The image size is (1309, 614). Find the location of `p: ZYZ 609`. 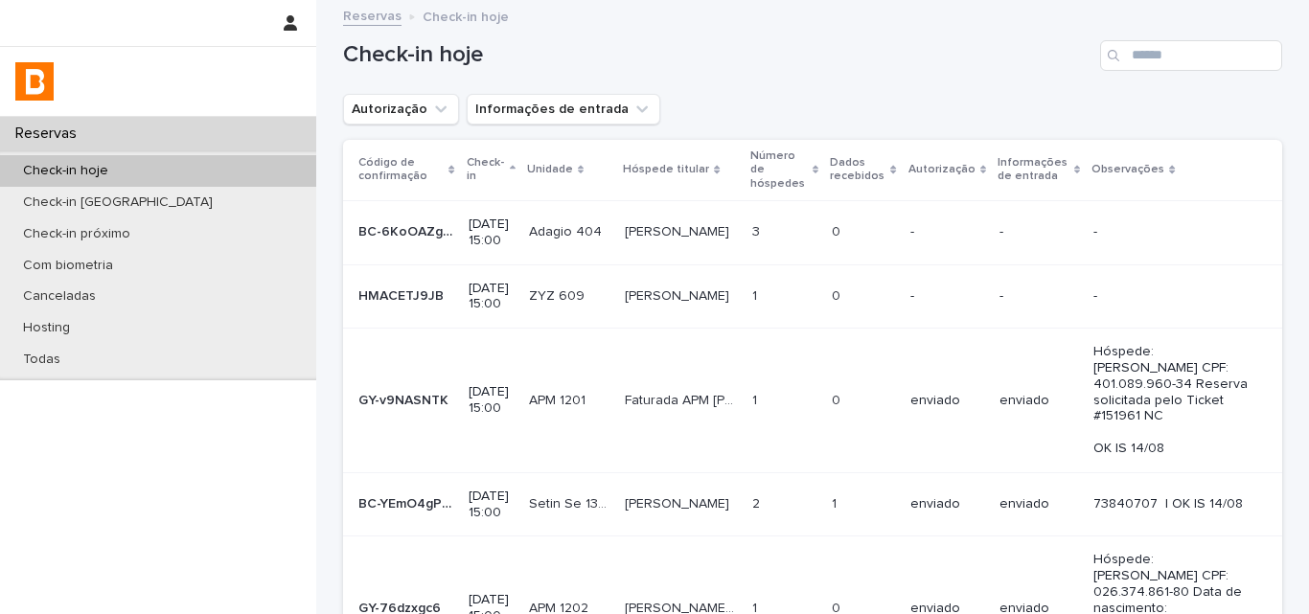

p: ZYZ 609 is located at coordinates (559, 294).